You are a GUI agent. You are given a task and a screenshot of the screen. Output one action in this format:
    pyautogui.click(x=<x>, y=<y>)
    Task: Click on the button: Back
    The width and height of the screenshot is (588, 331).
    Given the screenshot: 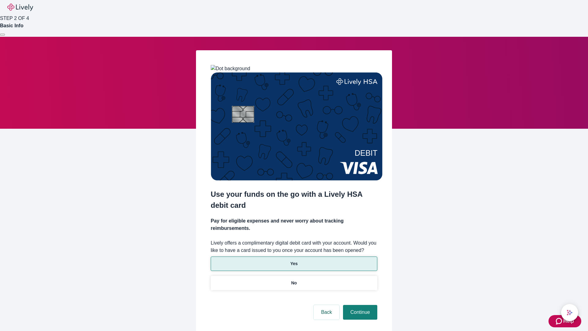 What is the action you would take?
    pyautogui.click(x=326, y=312)
    